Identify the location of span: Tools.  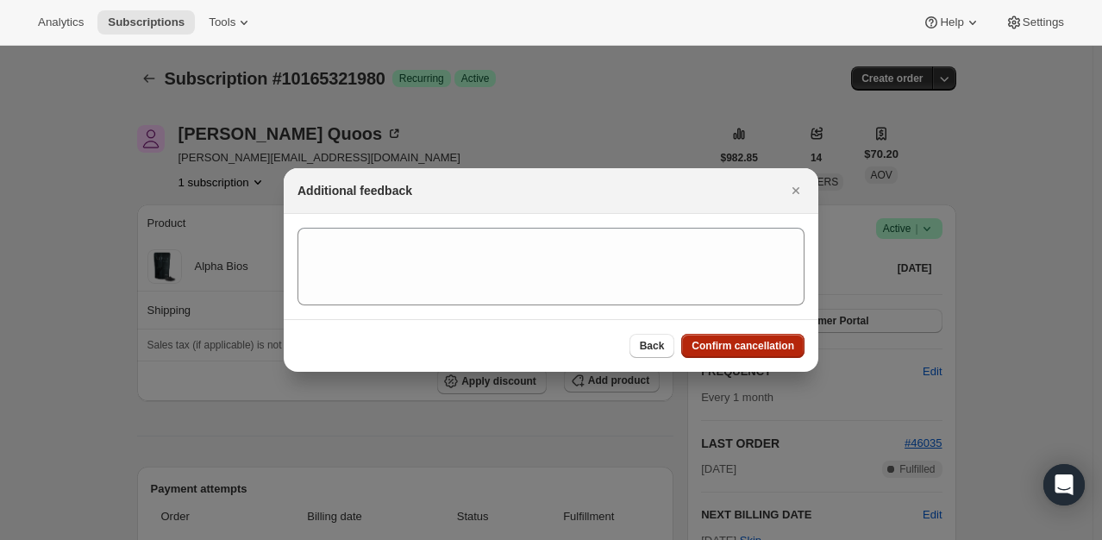
(222, 22).